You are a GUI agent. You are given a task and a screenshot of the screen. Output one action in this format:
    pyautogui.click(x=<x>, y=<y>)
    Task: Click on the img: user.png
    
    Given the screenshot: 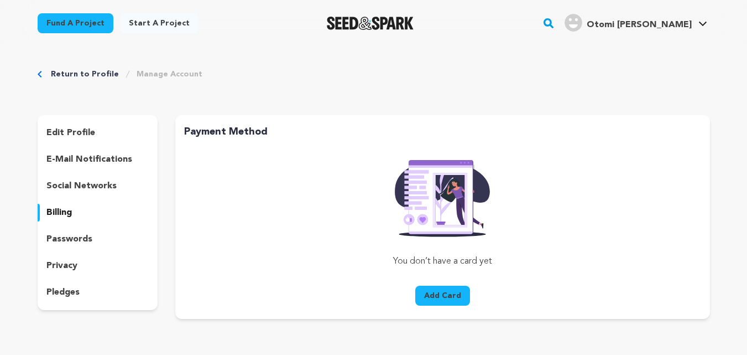 What is the action you would take?
    pyautogui.click(x=574, y=23)
    